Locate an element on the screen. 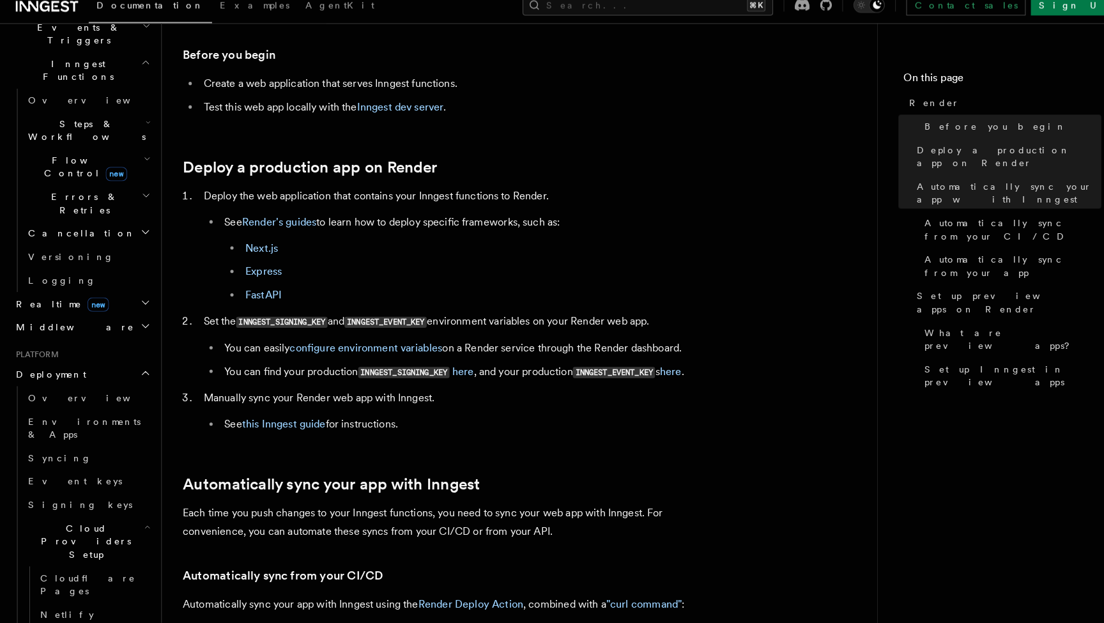 The image size is (1104, 623). a: this Inngest guide is located at coordinates (278, 428).